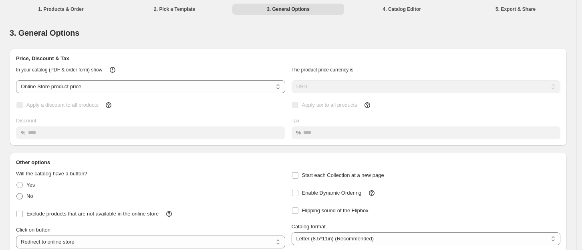 This screenshot has height=250, width=582. Describe the element at coordinates (336, 210) in the screenshot. I see `span: Flipping sound of the Flipbox` at that location.